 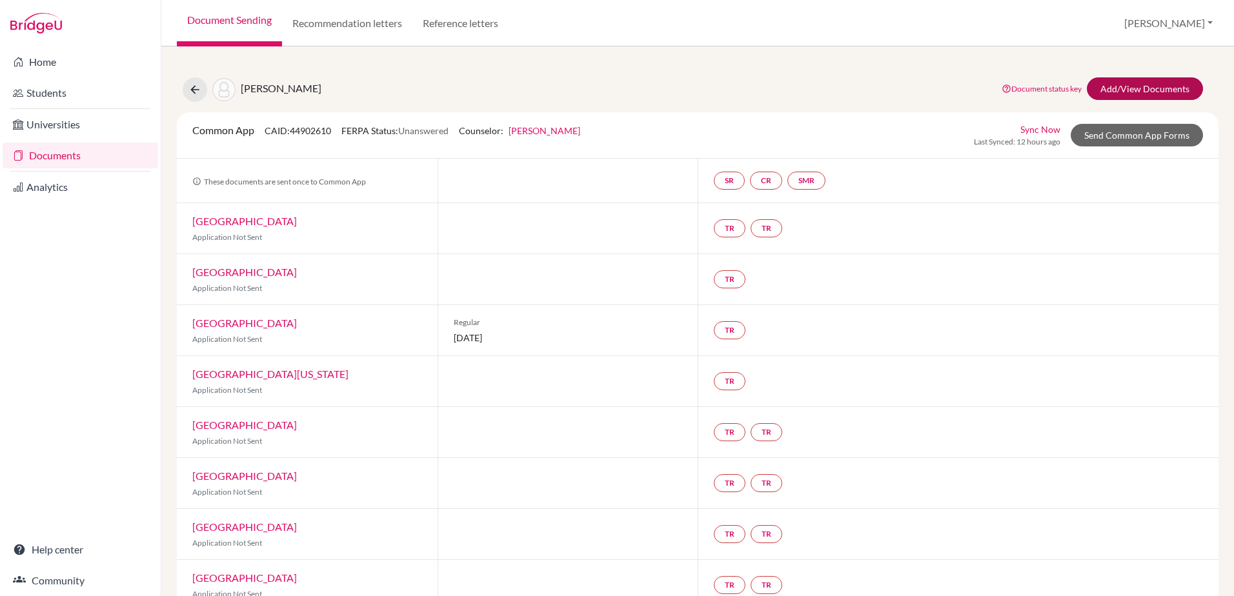 What do you see at coordinates (80, 155) in the screenshot?
I see `a: Documents` at bounding box center [80, 155].